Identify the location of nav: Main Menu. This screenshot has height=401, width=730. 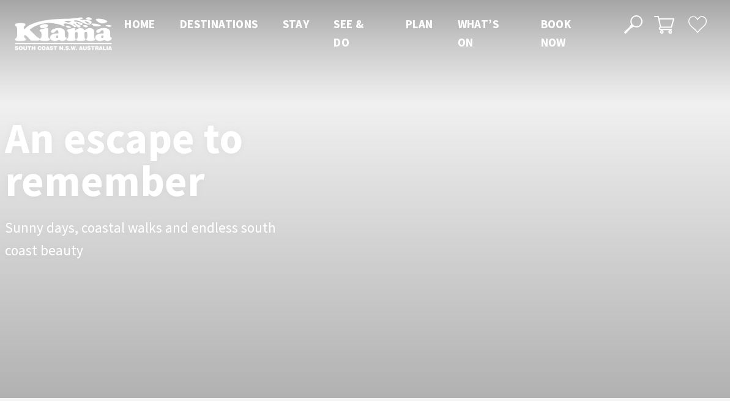
(361, 33).